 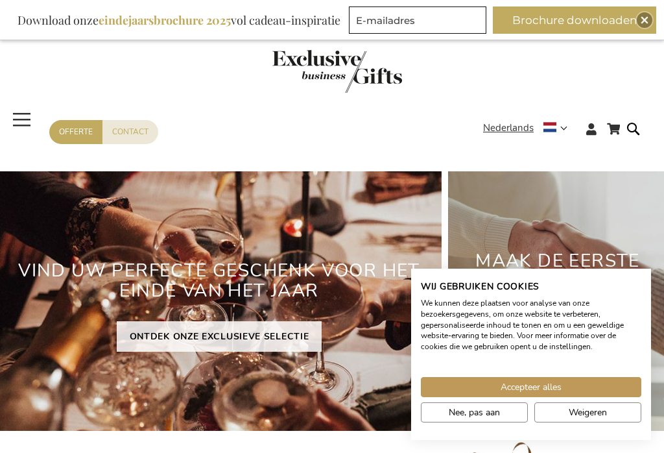 I want to click on img: Close, so click(x=644, y=20).